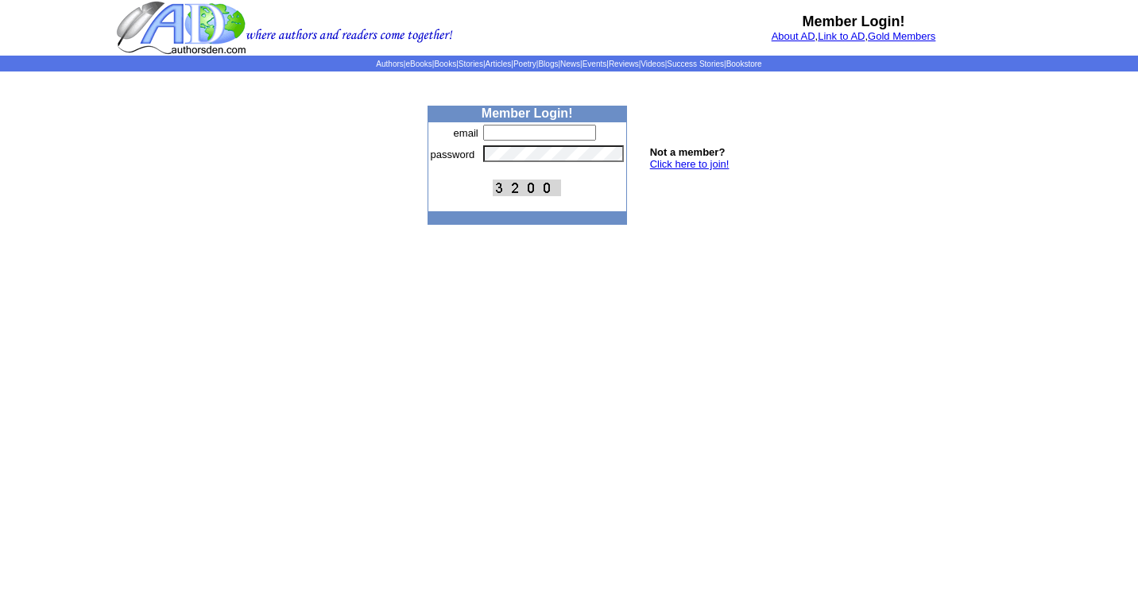 Image resolution: width=1138 pixels, height=610 pixels. What do you see at coordinates (687, 152) in the screenshot?
I see `b: Not a member?` at bounding box center [687, 152].